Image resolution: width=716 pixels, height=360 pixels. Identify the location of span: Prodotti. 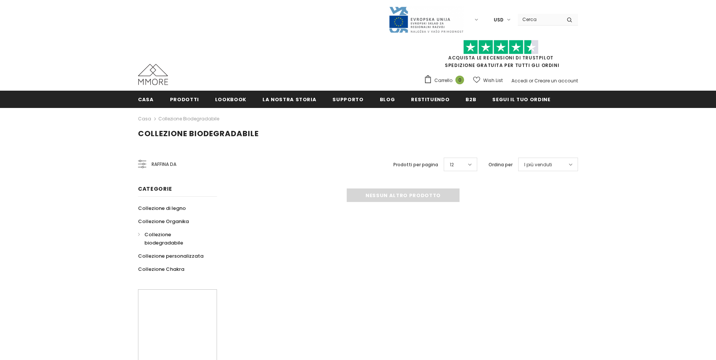
(184, 99).